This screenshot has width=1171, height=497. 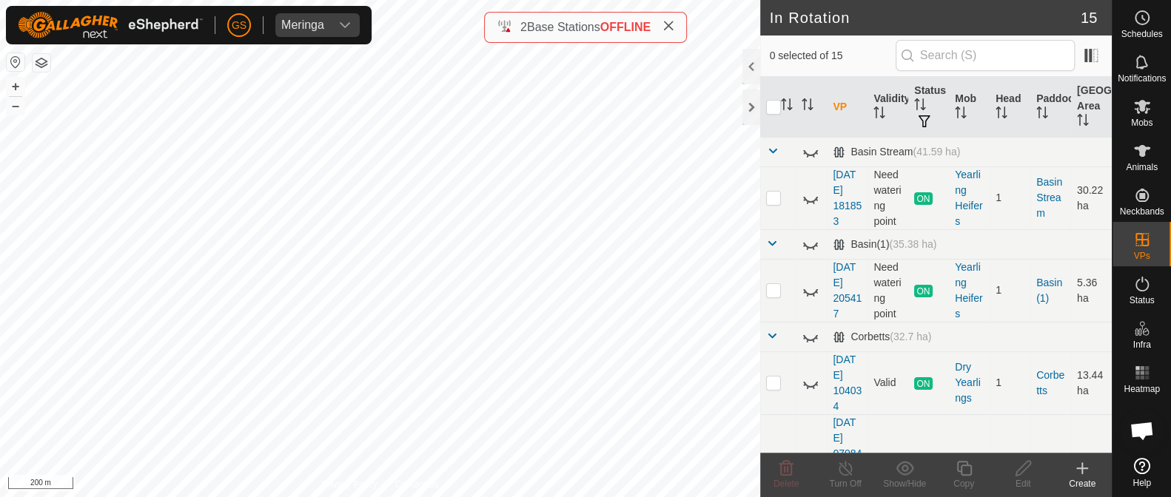 I want to click on th: Paddock, so click(x=1050, y=107).